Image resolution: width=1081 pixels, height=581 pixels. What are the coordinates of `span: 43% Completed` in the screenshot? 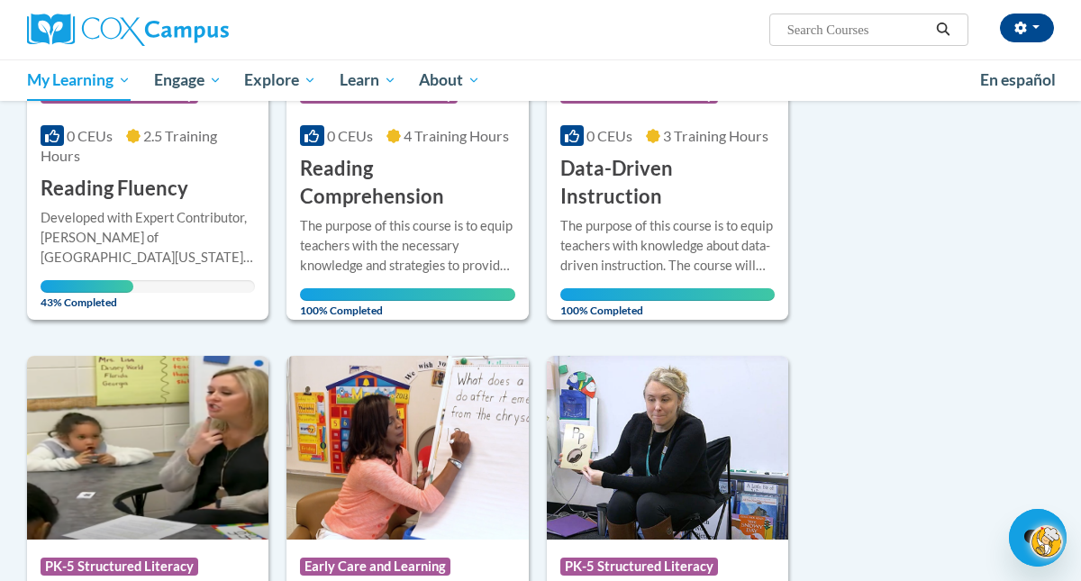 It's located at (87, 295).